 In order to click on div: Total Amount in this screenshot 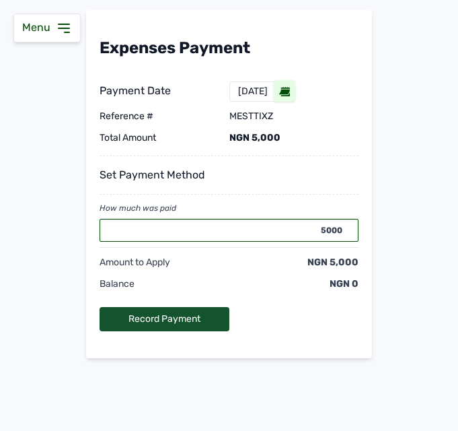, I will do `click(164, 138)`.